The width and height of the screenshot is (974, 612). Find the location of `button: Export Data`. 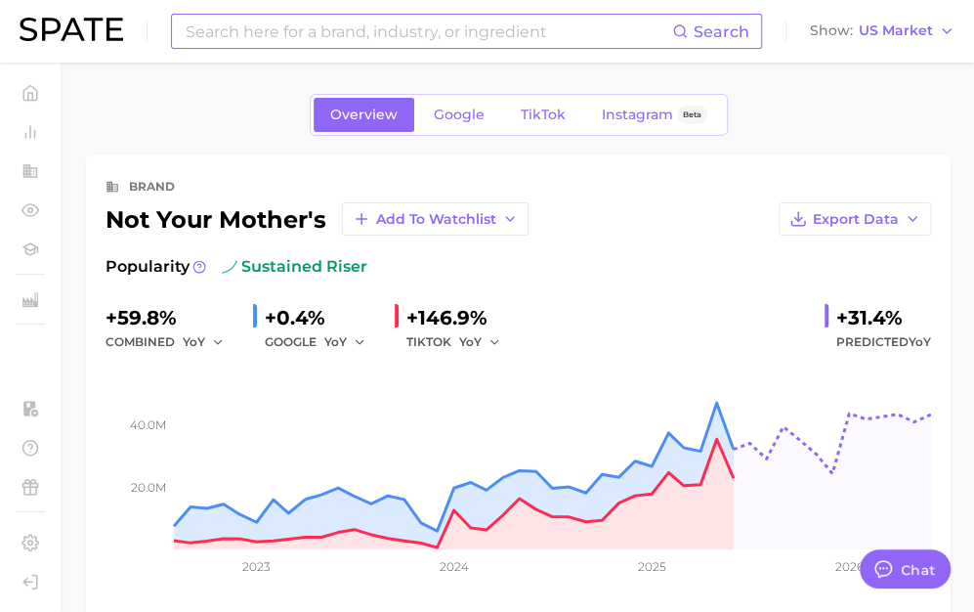

button: Export Data is located at coordinates (855, 219).